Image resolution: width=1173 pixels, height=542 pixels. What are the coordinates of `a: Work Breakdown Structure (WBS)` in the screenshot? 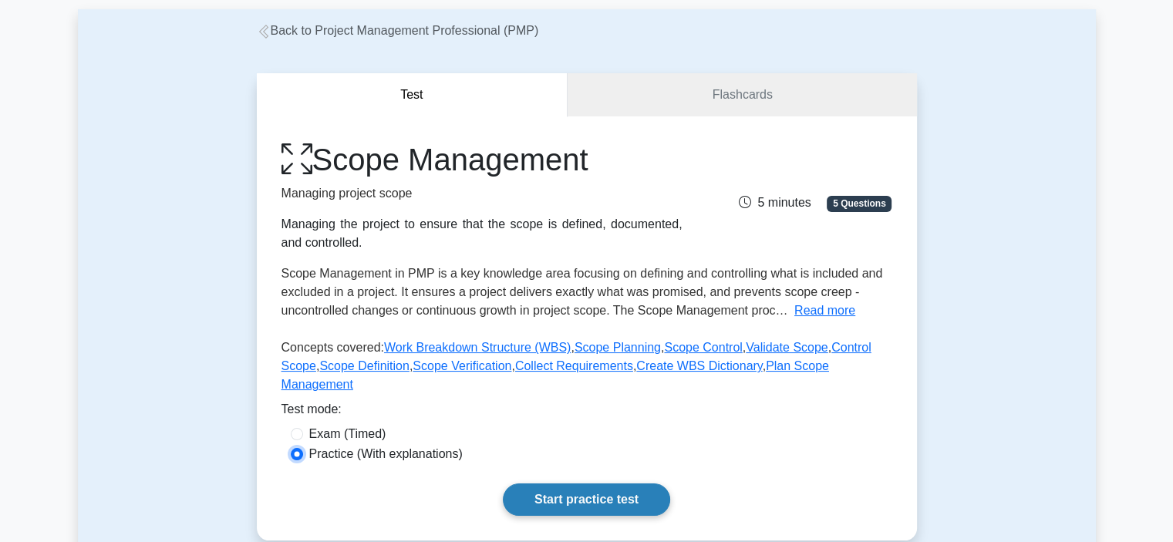 It's located at (477, 347).